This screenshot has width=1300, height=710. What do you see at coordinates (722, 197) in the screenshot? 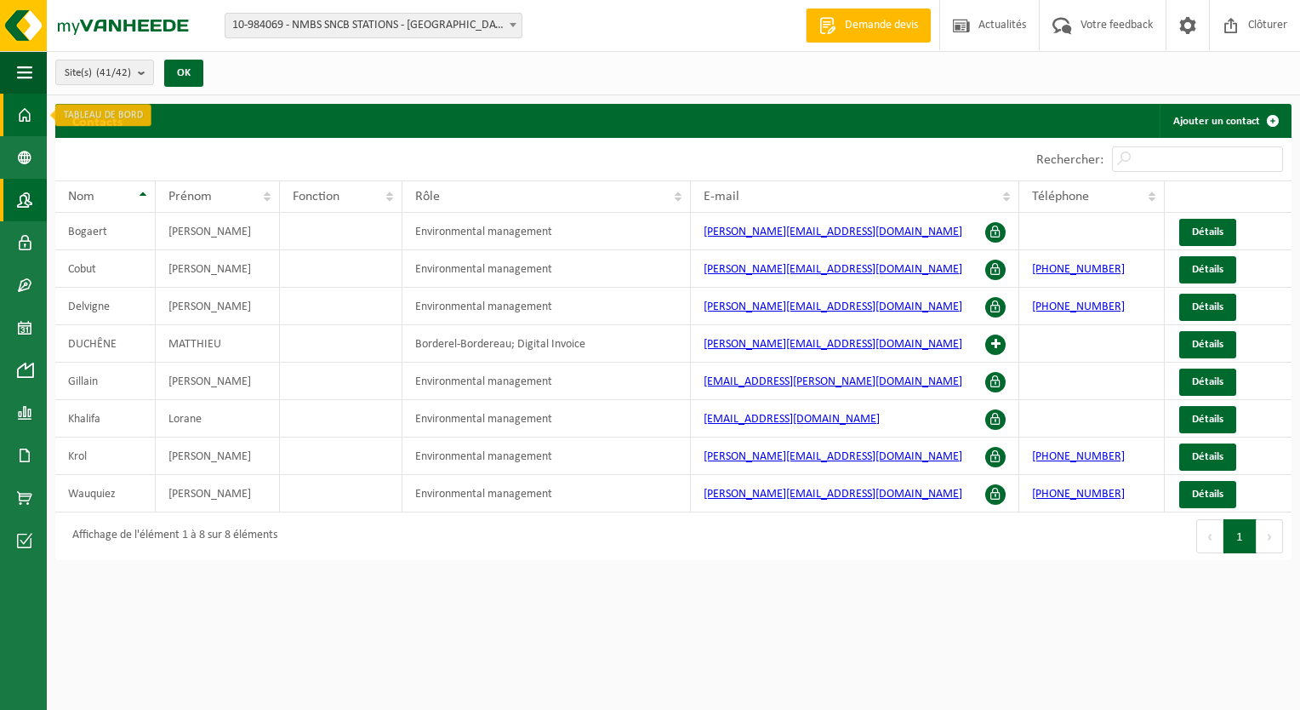
I see `span: E-mail` at bounding box center [722, 197].